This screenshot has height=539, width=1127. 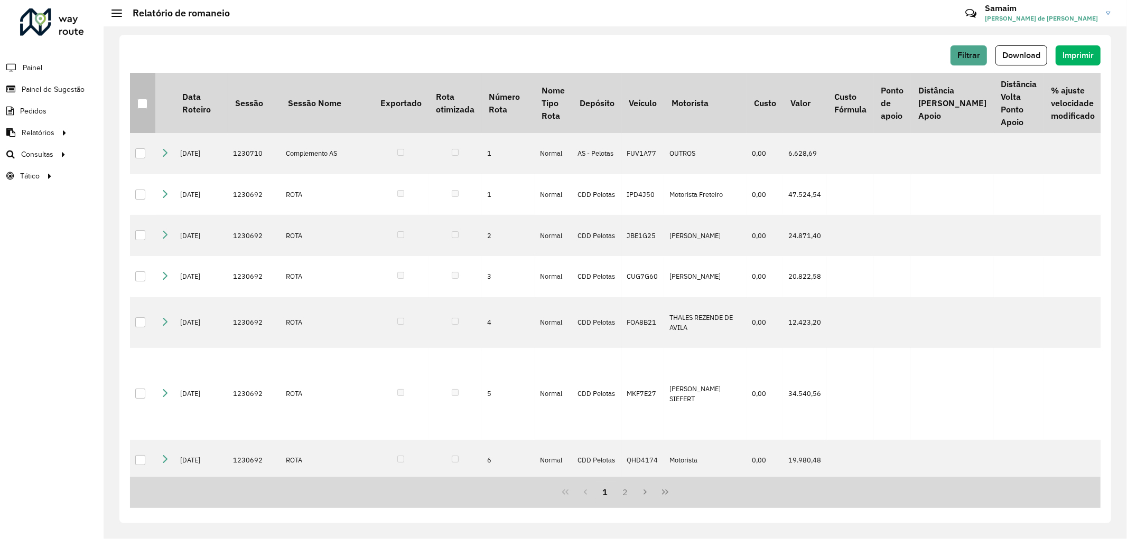 I want to click on td: Motorista Freteiro, so click(x=705, y=195).